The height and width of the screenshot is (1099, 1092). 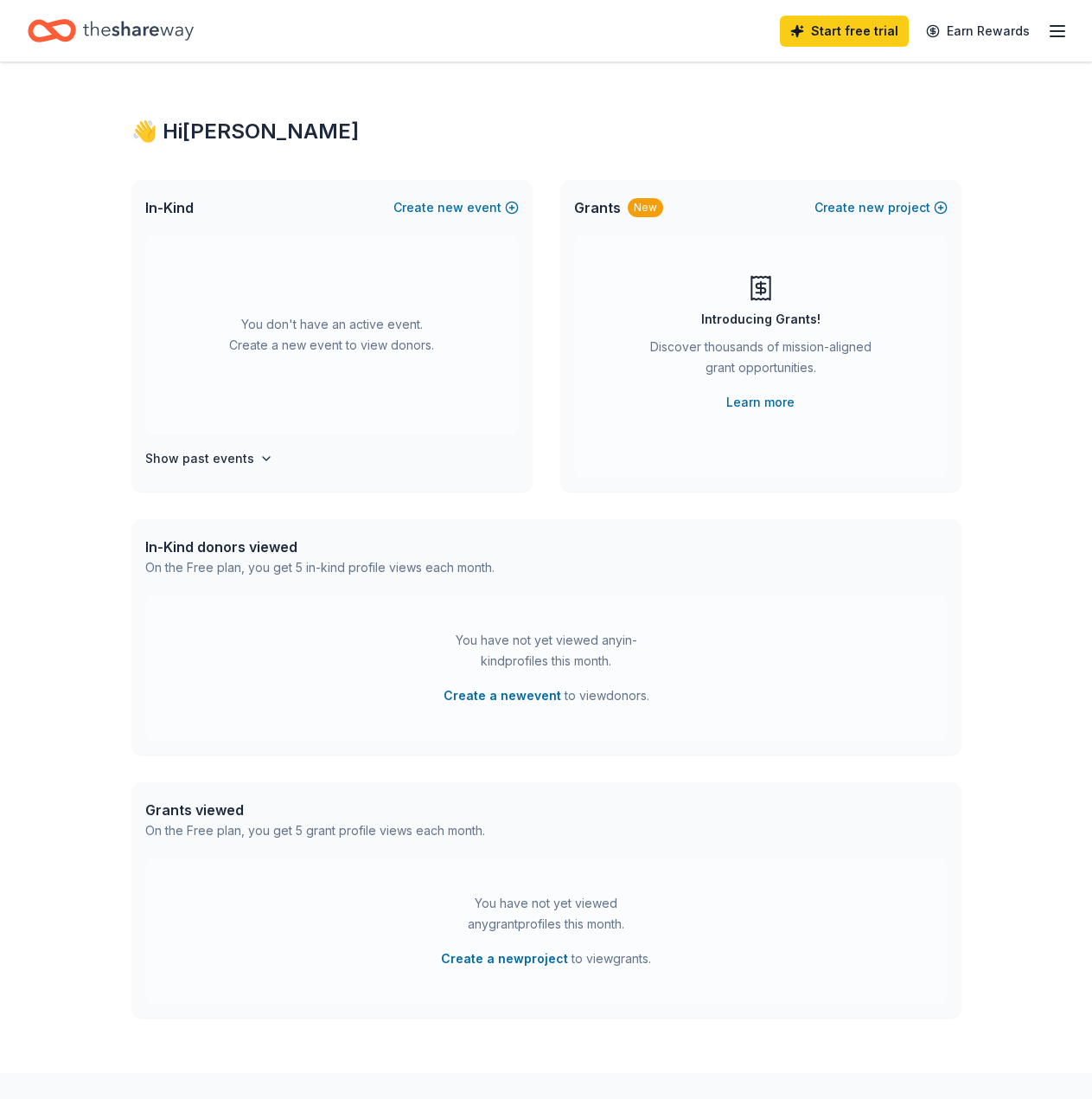 I want to click on button: Create a newevent, so click(x=502, y=696).